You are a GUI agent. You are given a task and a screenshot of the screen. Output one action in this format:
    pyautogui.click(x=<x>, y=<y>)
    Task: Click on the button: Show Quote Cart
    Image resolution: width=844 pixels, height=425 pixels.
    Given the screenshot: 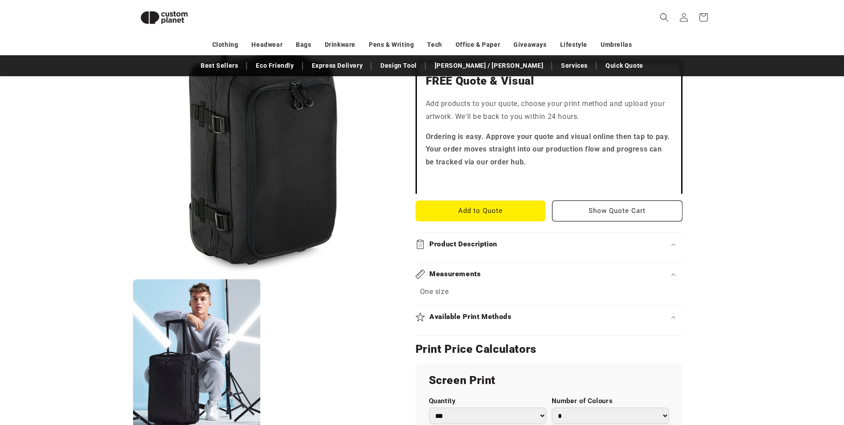 What is the action you would take?
    pyautogui.click(x=617, y=210)
    